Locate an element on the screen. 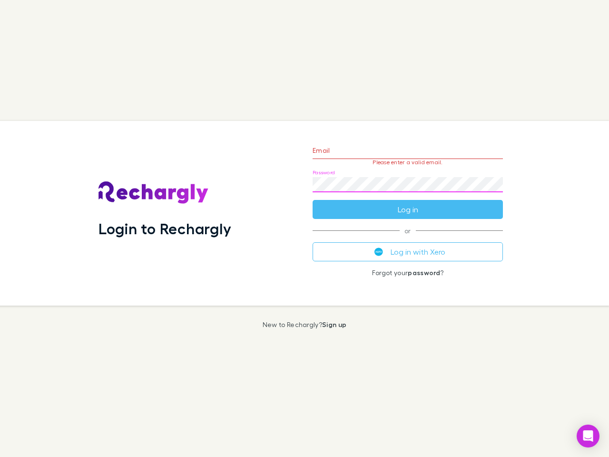  button: Log in with Xero is located at coordinates (408, 252).